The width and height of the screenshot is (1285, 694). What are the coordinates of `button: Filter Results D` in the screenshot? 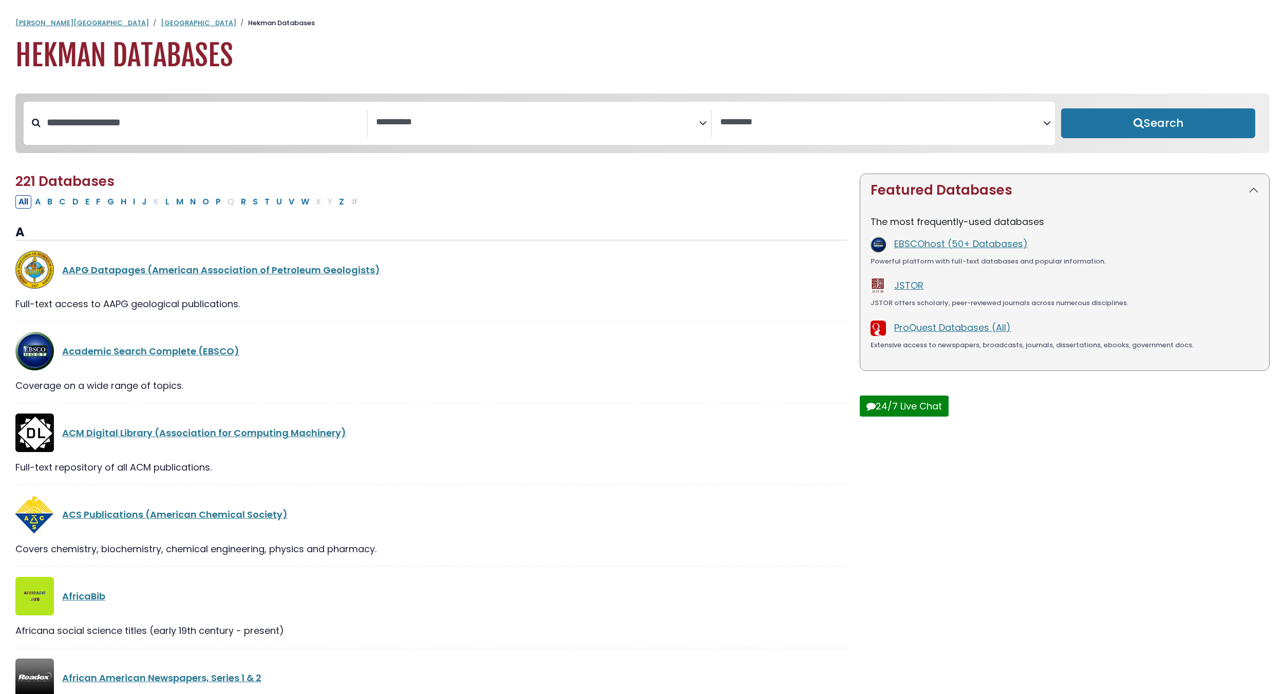 It's located at (75, 202).